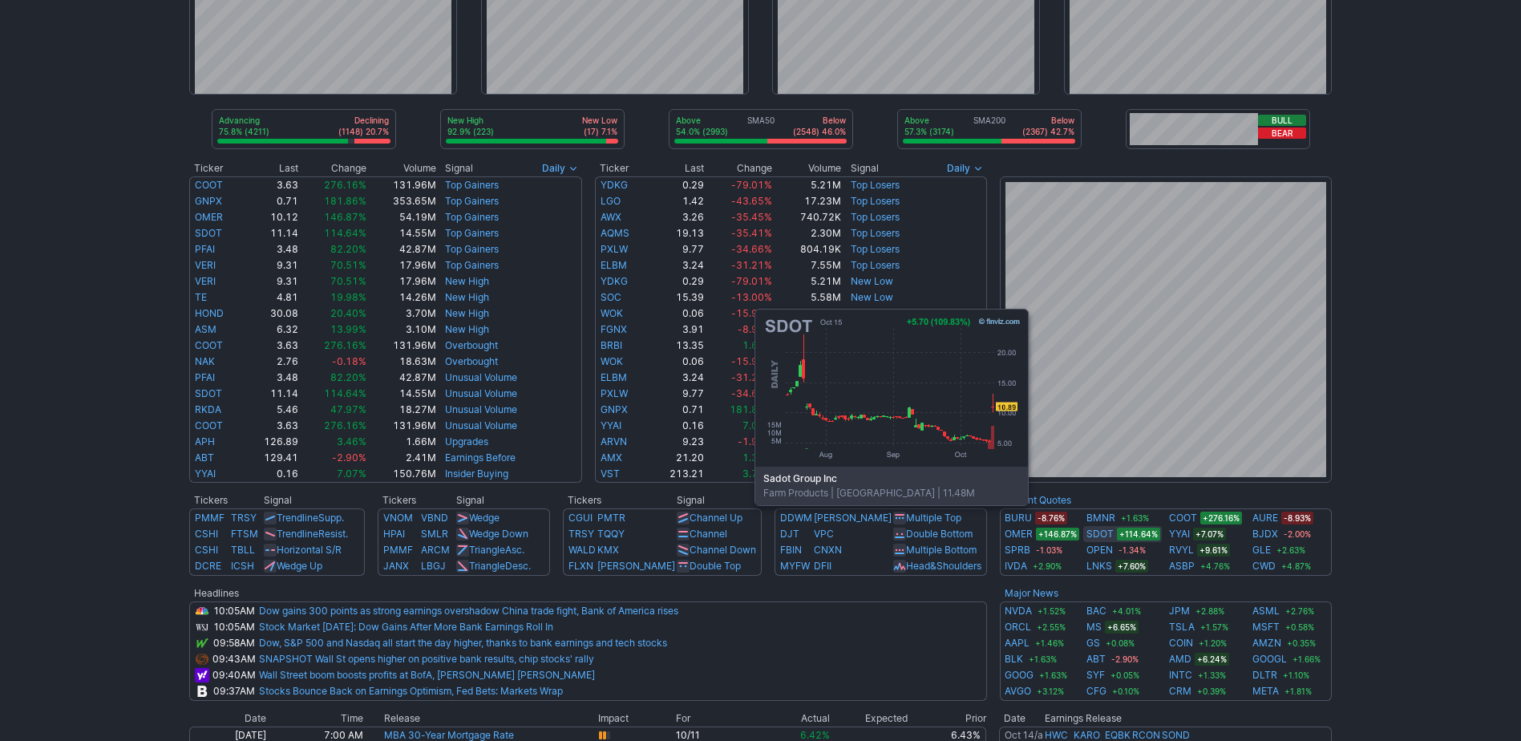 The height and width of the screenshot is (741, 1521). Describe the element at coordinates (272, 410) in the screenshot. I see `td: 5.46` at that location.